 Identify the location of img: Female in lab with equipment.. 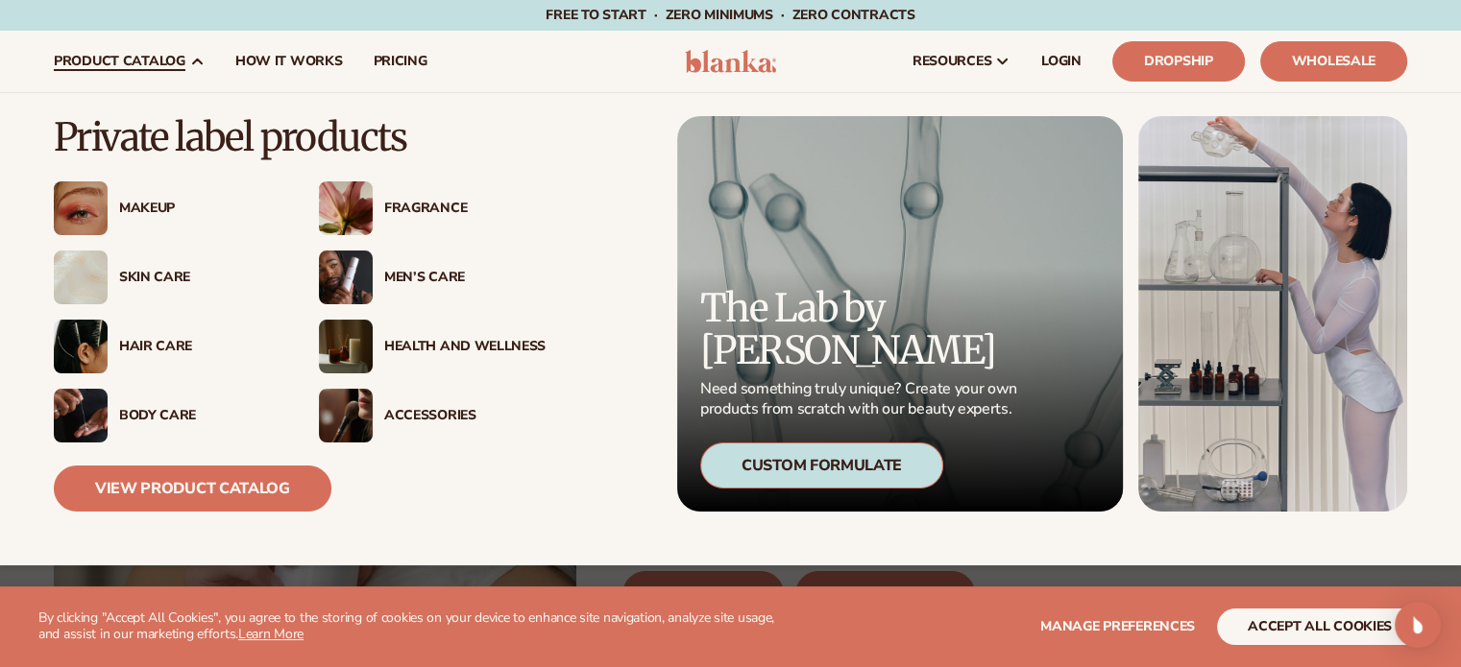
(1272, 314).